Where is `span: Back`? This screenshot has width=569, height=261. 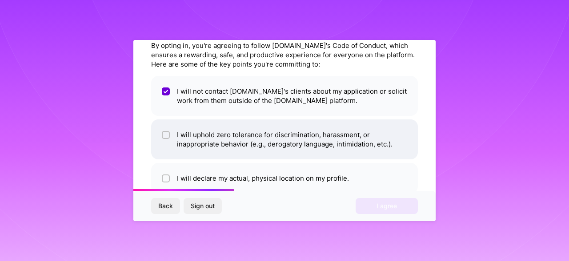 span: Back is located at coordinates (165, 206).